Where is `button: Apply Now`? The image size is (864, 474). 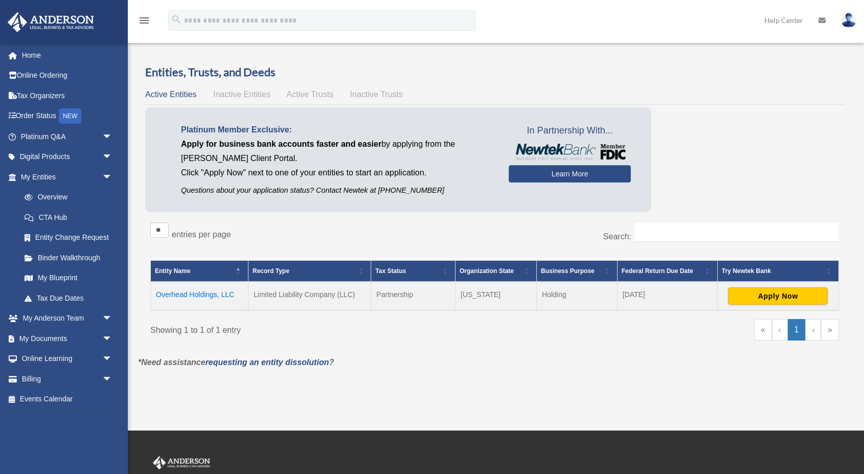 button: Apply Now is located at coordinates (778, 296).